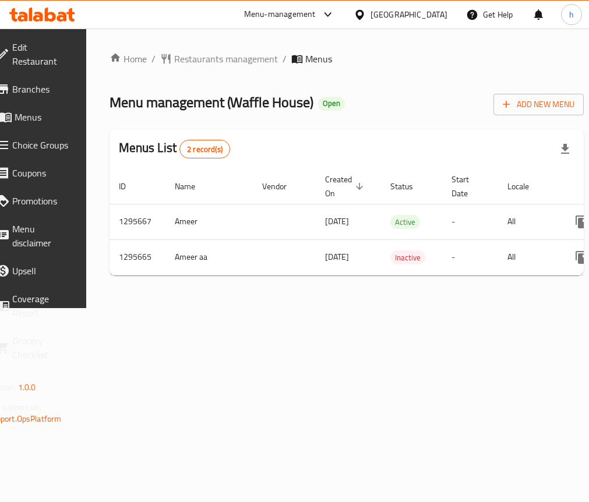 This screenshot has width=589, height=502. I want to click on span: Locale, so click(525, 186).